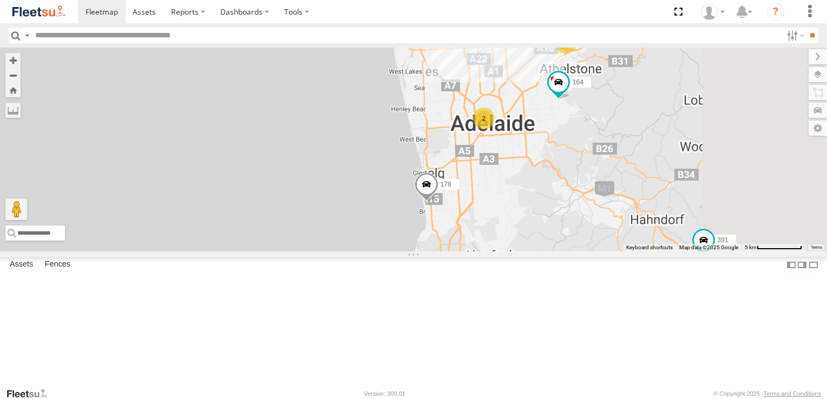  What do you see at coordinates (802, 265) in the screenshot?
I see `label: Dock Summary Table to the Right` at bounding box center [802, 265].